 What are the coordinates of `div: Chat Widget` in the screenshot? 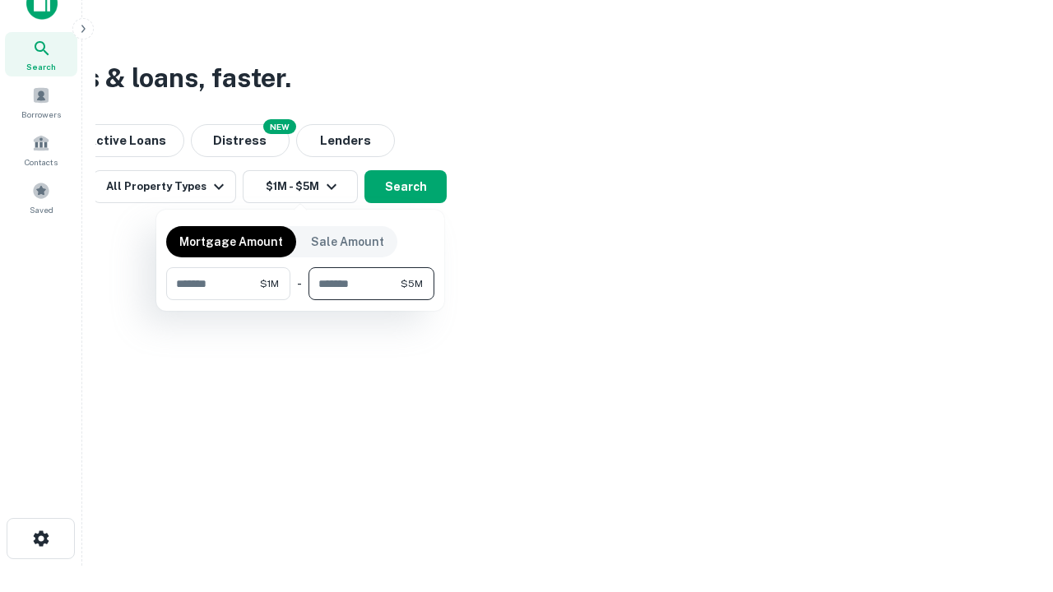 It's located at (1012, 500).